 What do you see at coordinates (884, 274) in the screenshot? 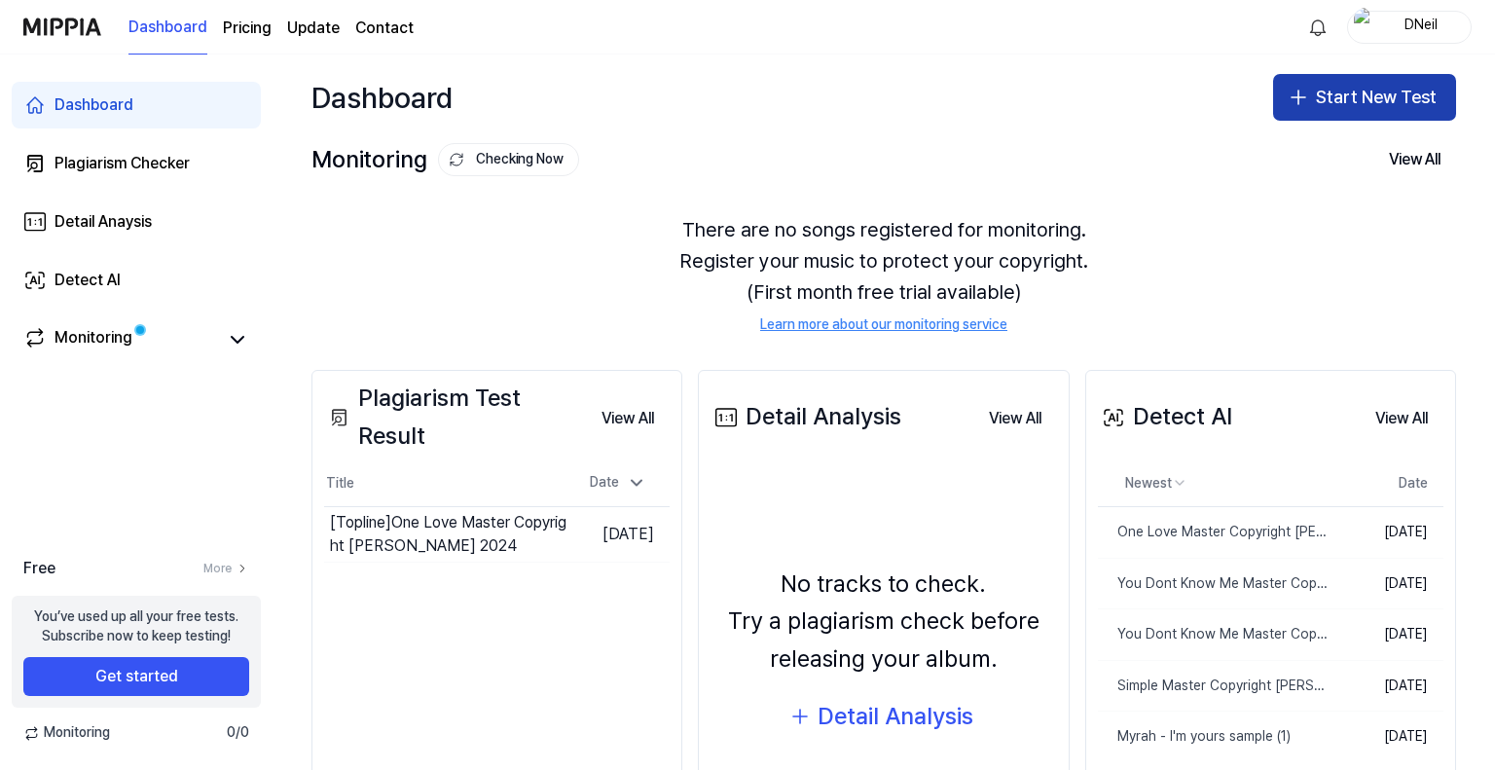
I see `div: There are no songs registered for monitoring. Register your music to protect your copyright. (Fir...` at bounding box center [884, 274].